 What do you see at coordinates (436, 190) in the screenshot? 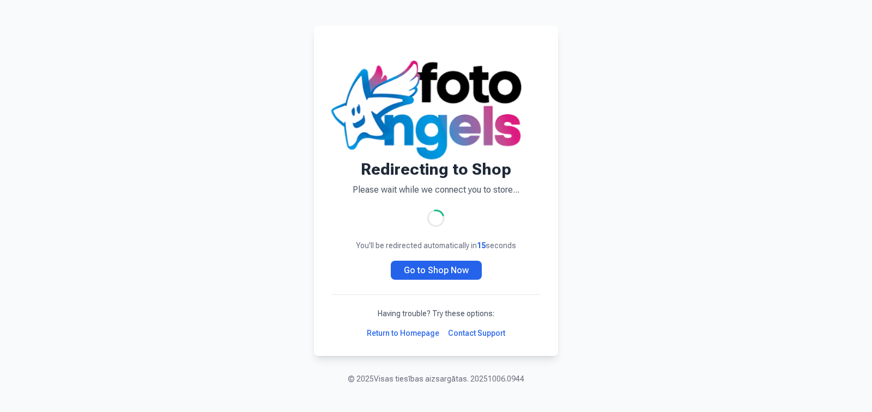
I see `p: Please wait while we connect you to store...` at bounding box center [436, 190].